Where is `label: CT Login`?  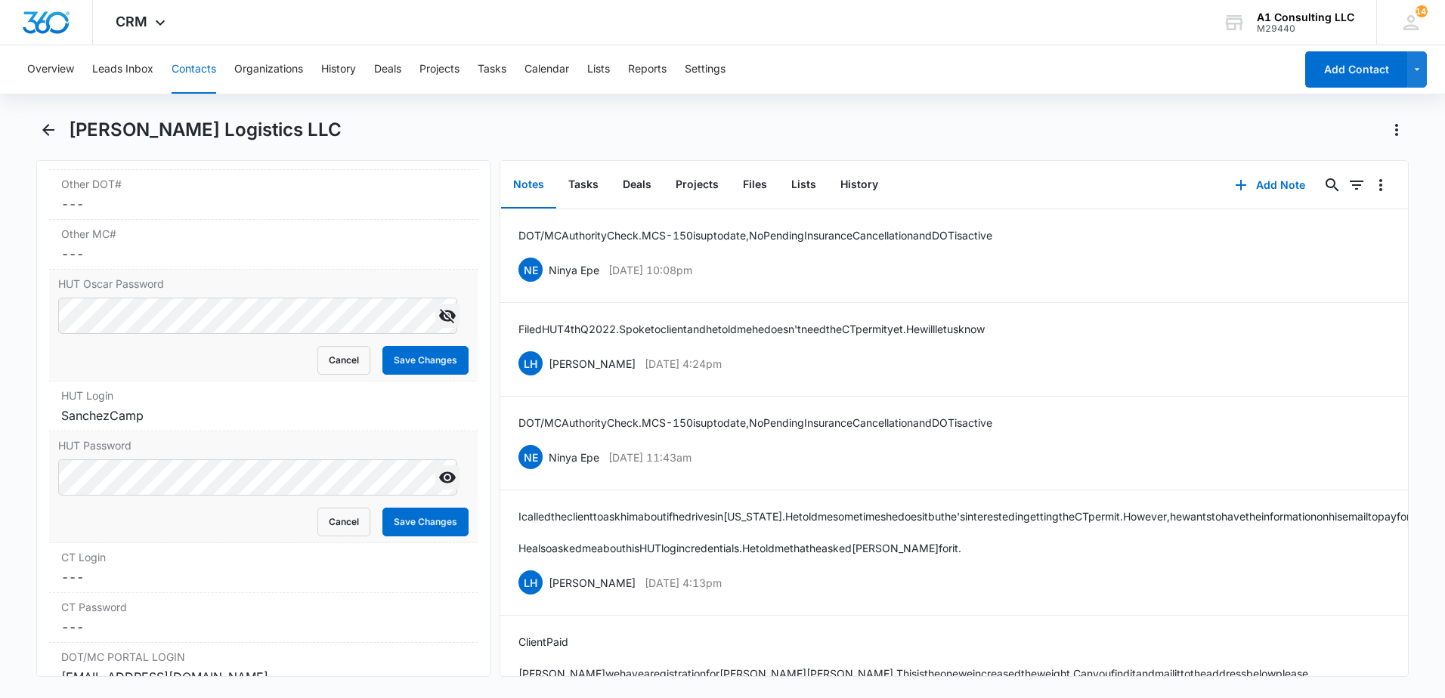
label: CT Login is located at coordinates (263, 557).